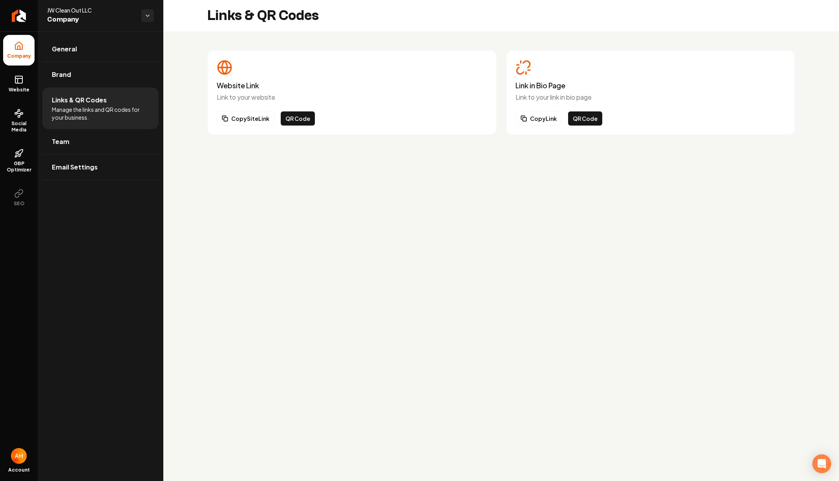  Describe the element at coordinates (650, 86) in the screenshot. I see `h3: Link in Bio Page` at that location.